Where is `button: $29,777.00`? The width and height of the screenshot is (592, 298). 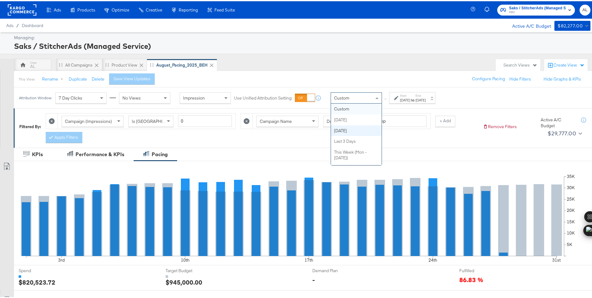
button: $29,777.00 is located at coordinates (564, 132).